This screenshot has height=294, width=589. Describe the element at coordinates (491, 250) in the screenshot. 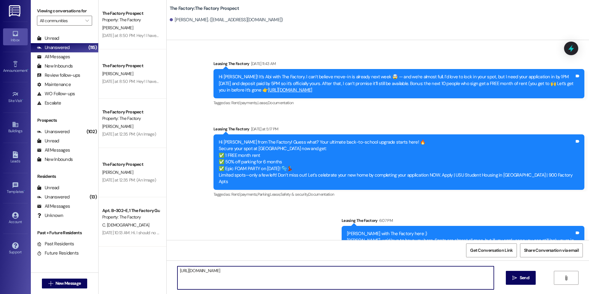

I see `span: Get Conversation Link` at that location.